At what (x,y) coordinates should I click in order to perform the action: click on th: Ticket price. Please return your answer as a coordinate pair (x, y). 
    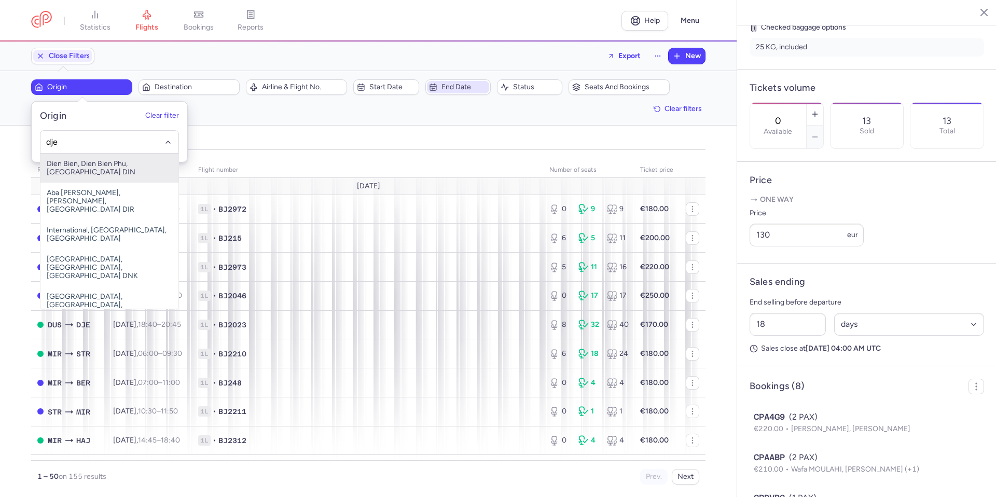
    Looking at the image, I should click on (657, 170).